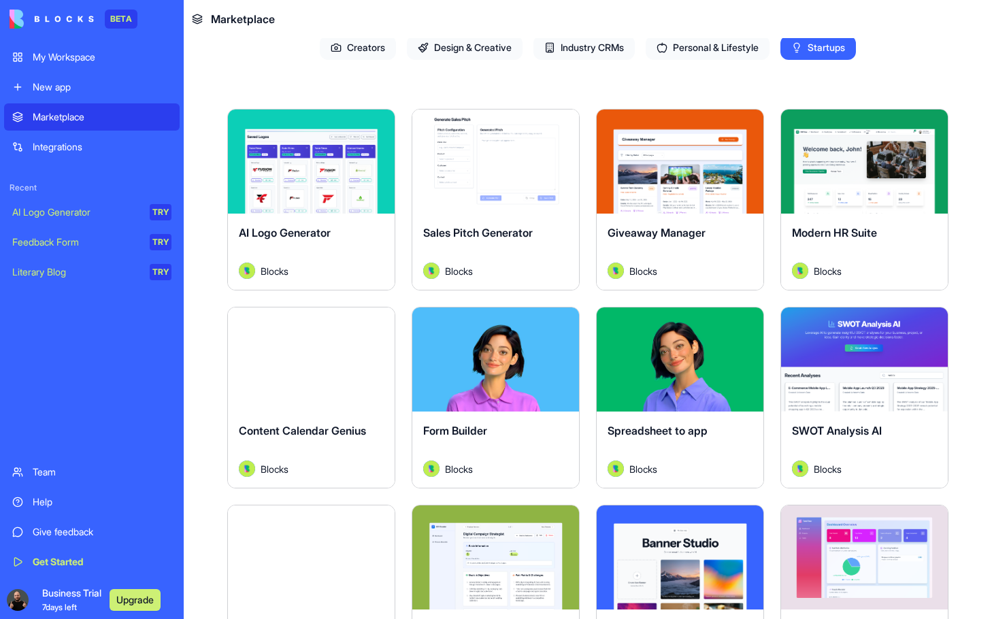 The height and width of the screenshot is (619, 992). I want to click on span: Modern HR Suite, so click(834, 233).